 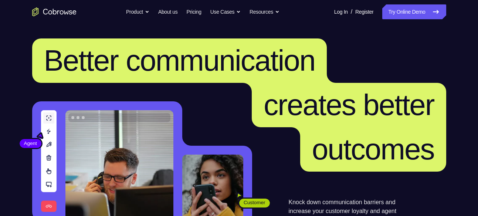 I want to click on a: Register, so click(x=364, y=12).